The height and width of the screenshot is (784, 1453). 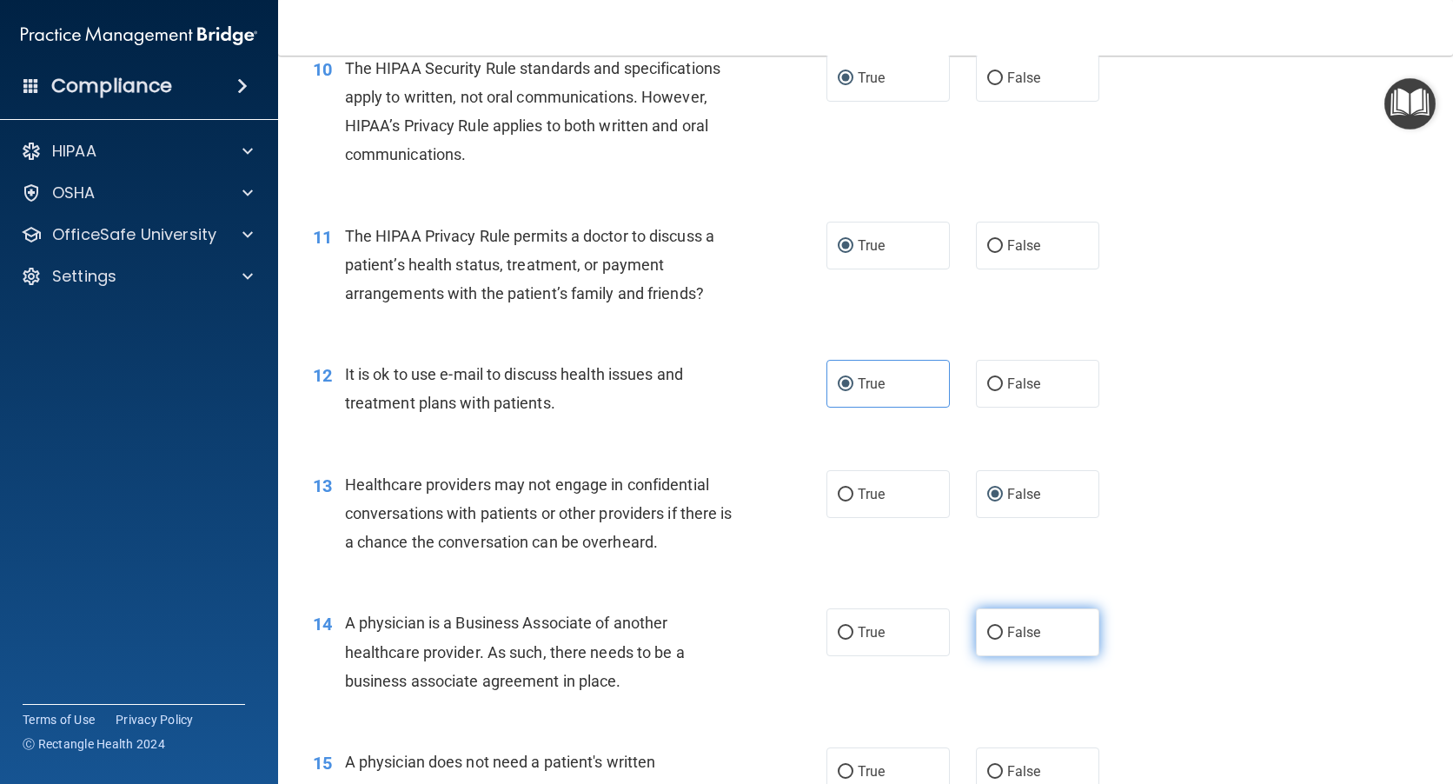 I want to click on a: Privacy Policy, so click(x=155, y=720).